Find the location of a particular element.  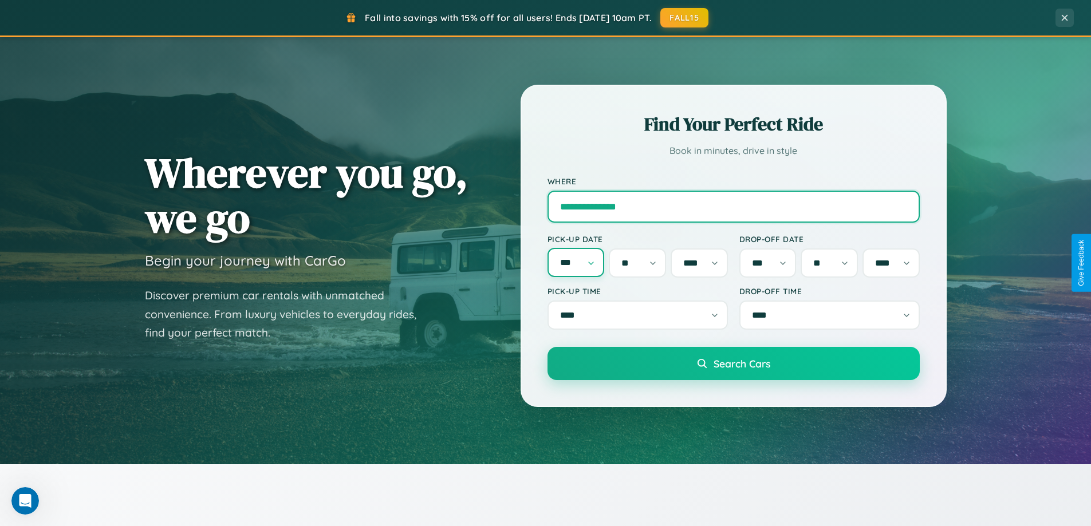

label: Where is located at coordinates (734, 181).